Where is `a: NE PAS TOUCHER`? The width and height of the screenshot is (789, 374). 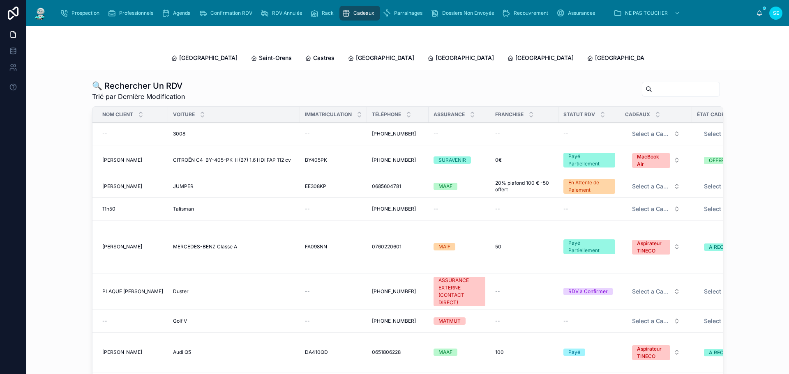 a: NE PAS TOUCHER is located at coordinates (648, 13).